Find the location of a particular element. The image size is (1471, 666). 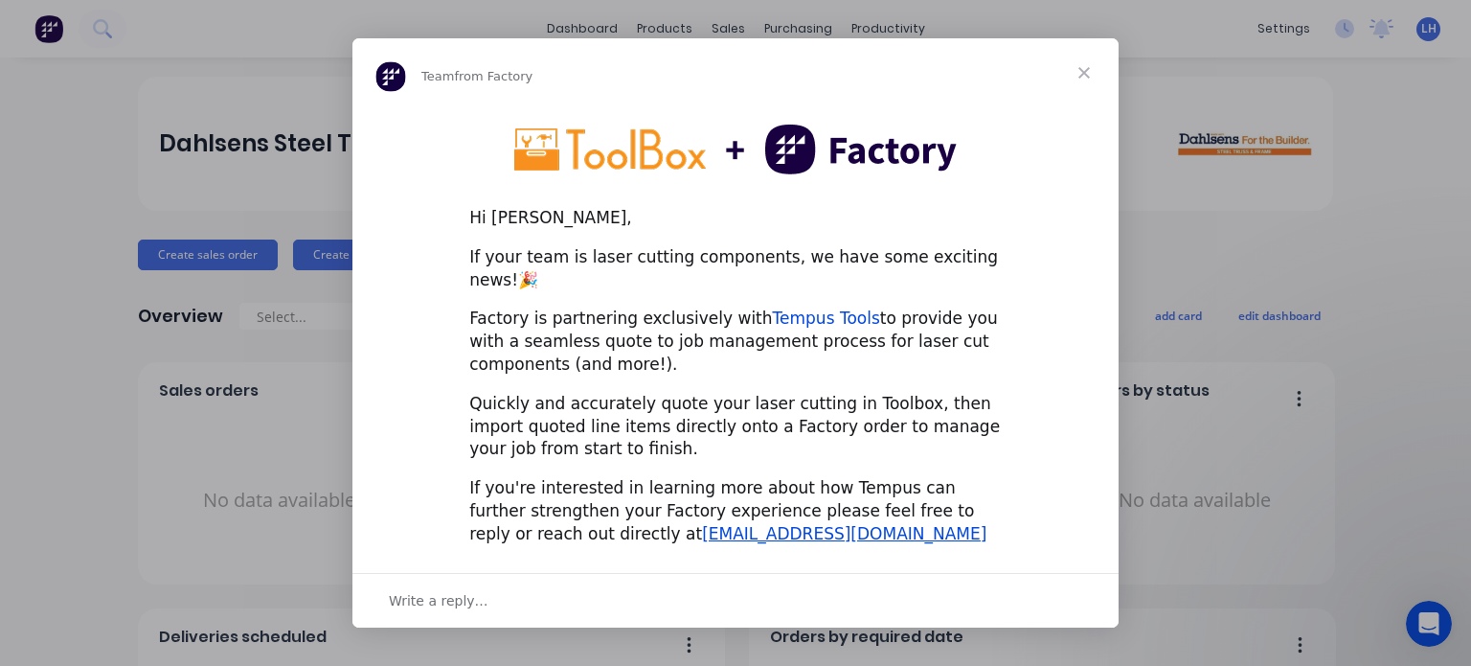

img: Profile image for Team is located at coordinates (391, 77).